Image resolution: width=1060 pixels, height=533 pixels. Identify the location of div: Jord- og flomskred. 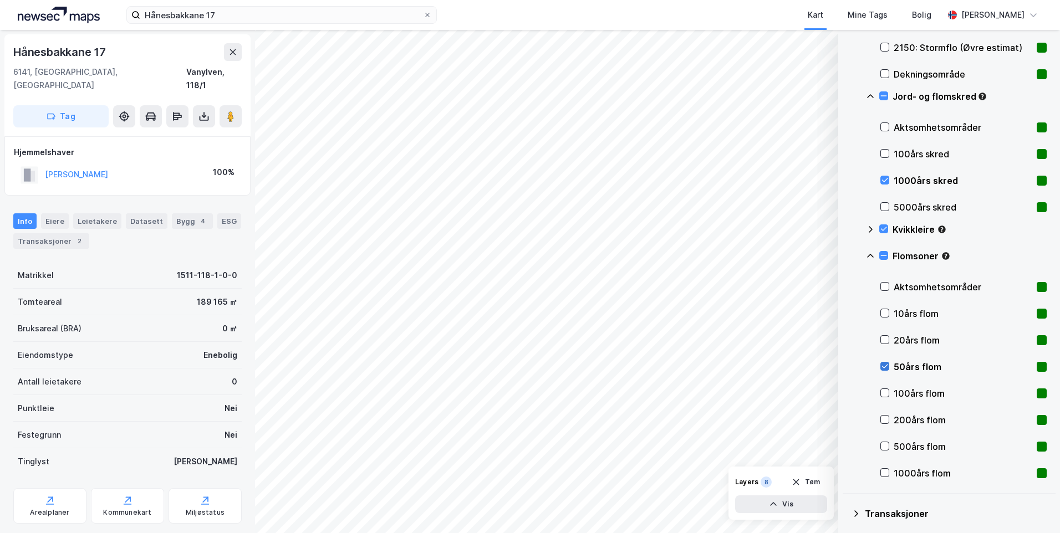
(970, 96).